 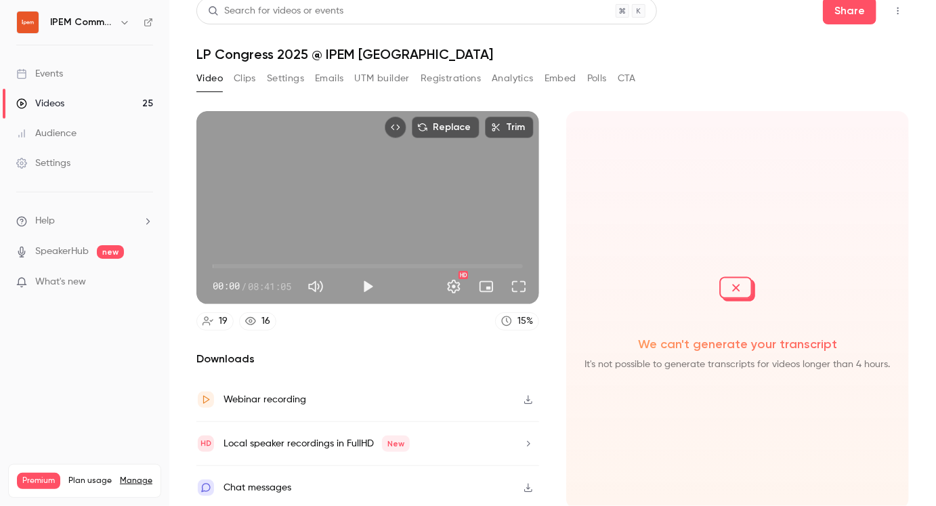 What do you see at coordinates (445, 127) in the screenshot?
I see `button: Replace` at bounding box center [445, 127].